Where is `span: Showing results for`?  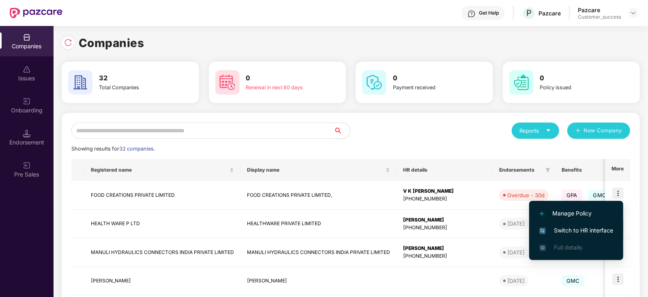 span: Showing results for is located at coordinates (113, 148).